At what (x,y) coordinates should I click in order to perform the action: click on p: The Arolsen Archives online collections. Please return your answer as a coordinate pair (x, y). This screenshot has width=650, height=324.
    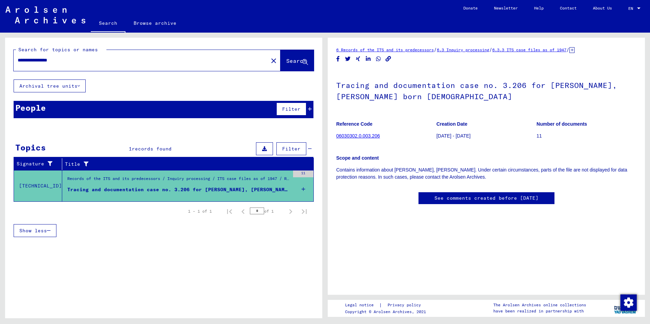
    Looking at the image, I should click on (540, 305).